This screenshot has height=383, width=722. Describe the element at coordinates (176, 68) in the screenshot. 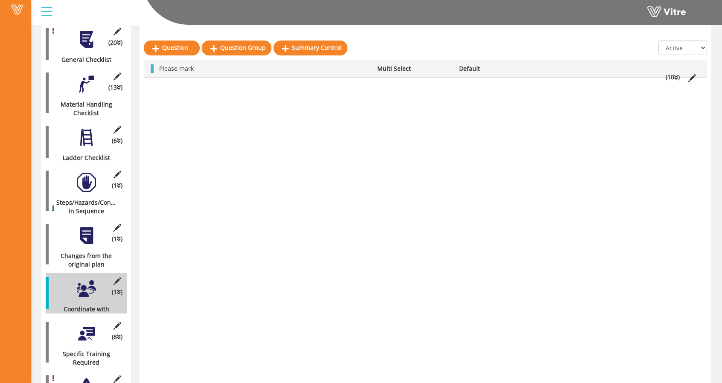

I see `span: Please mark` at that location.